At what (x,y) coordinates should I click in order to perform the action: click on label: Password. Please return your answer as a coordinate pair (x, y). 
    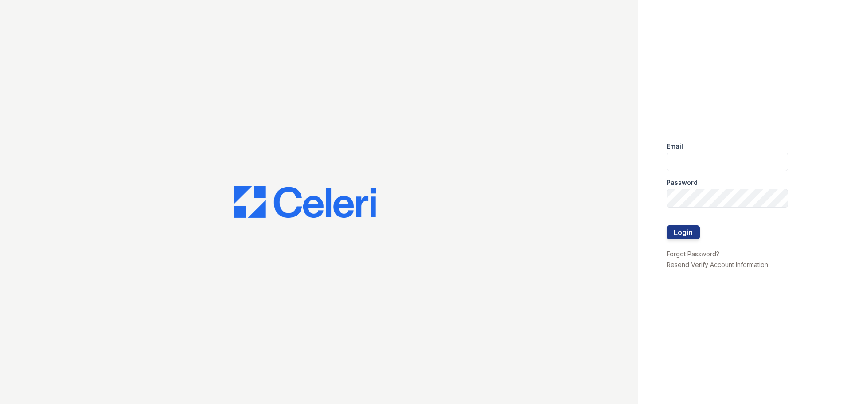
    Looking at the image, I should click on (682, 183).